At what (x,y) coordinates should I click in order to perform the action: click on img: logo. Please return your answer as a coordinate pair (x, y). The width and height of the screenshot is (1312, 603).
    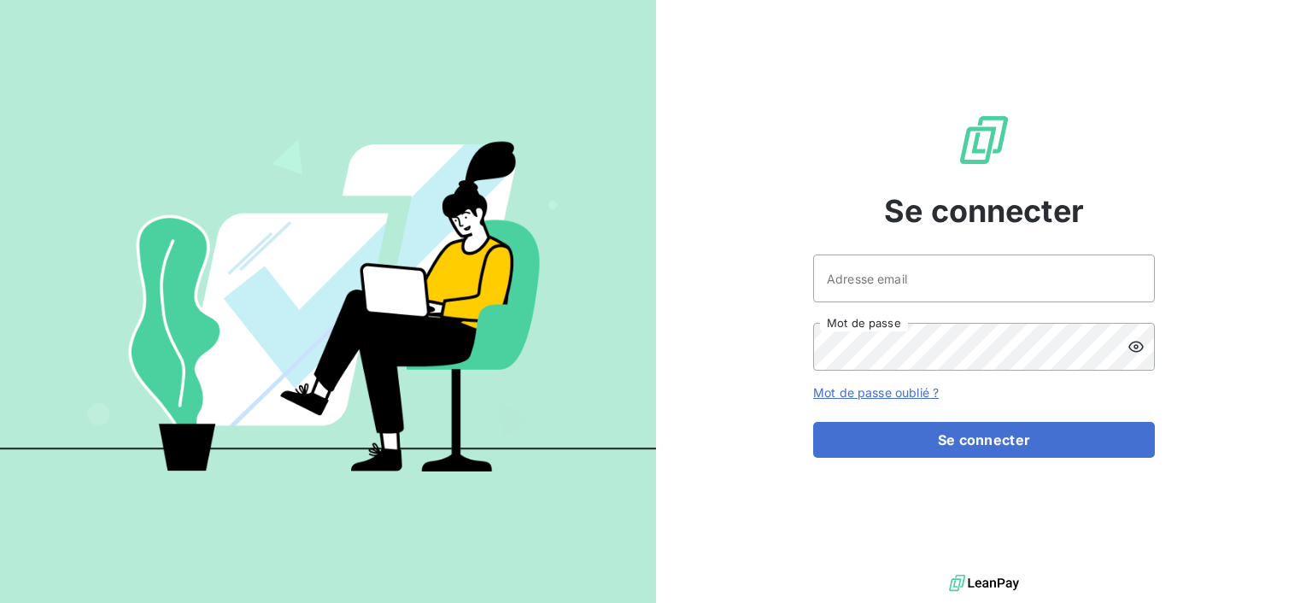
    Looking at the image, I should click on (984, 584).